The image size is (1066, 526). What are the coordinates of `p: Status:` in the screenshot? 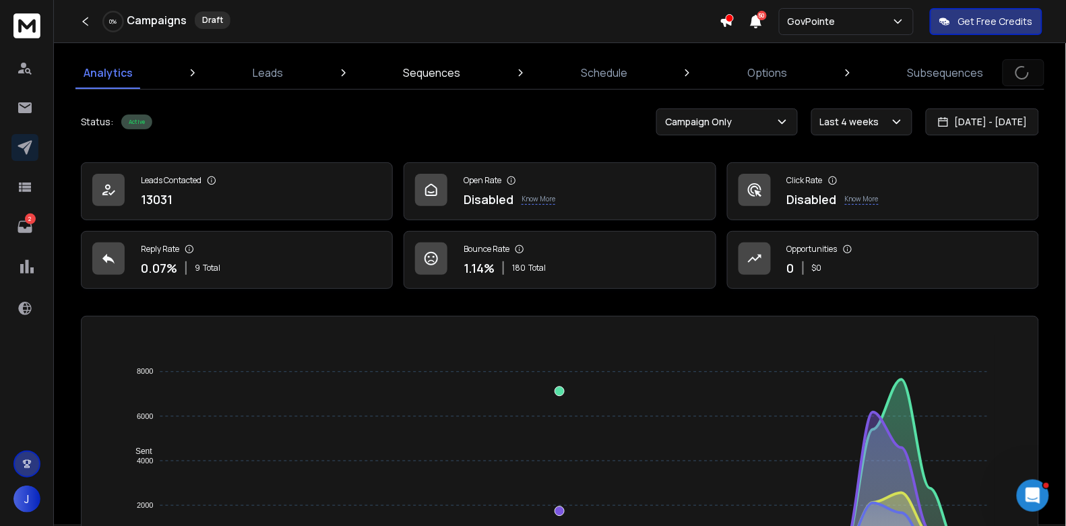 It's located at (97, 122).